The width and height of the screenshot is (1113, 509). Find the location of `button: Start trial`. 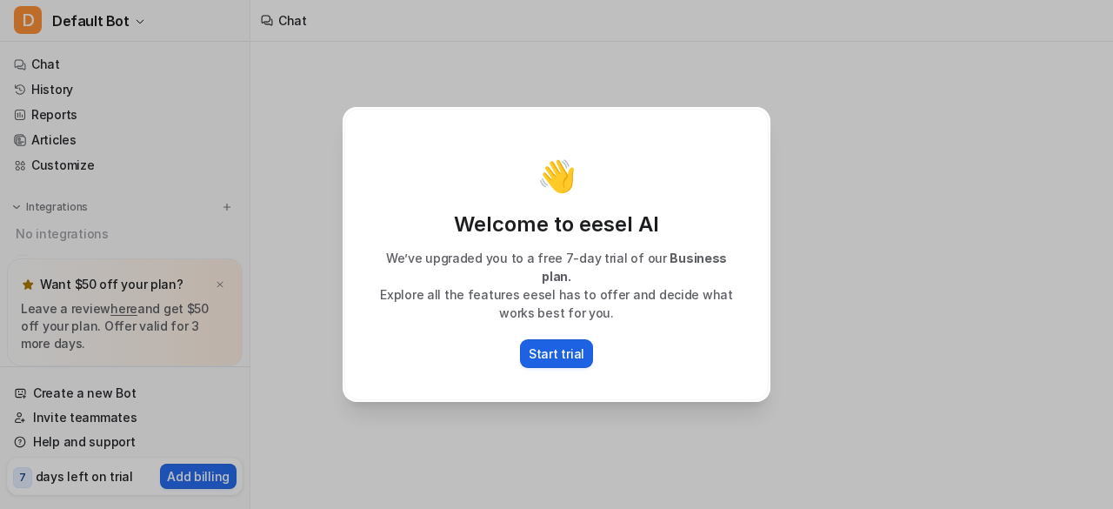

button: Start trial is located at coordinates (557, 353).